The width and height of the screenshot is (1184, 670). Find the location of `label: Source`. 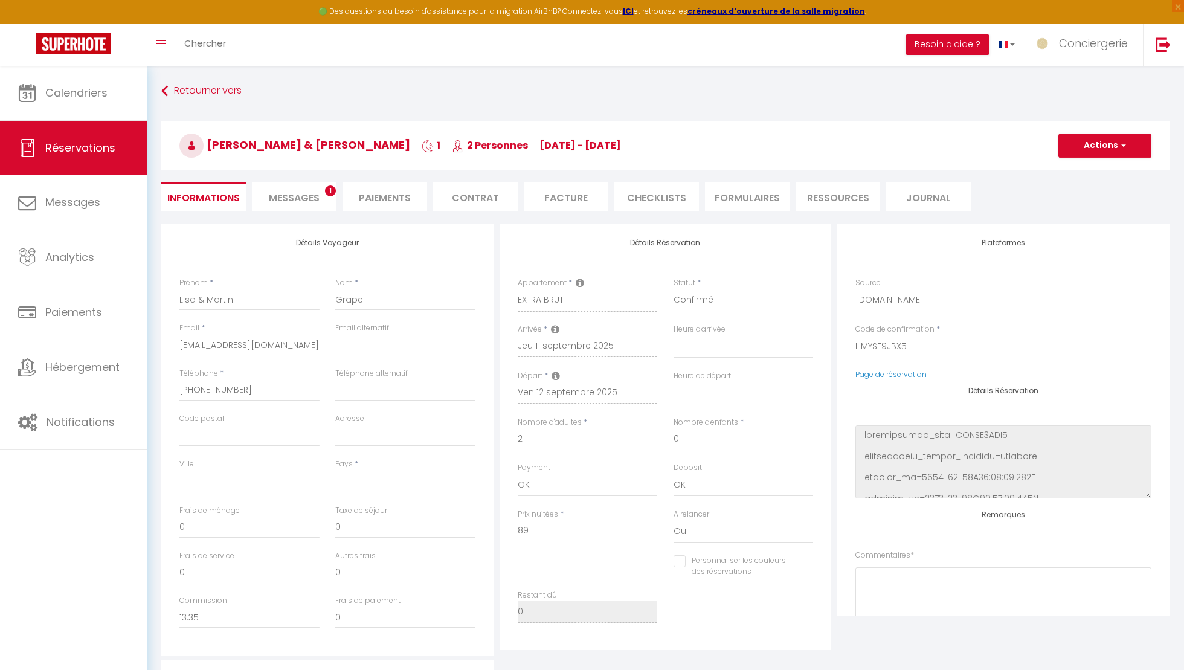

label: Source is located at coordinates (868, 283).